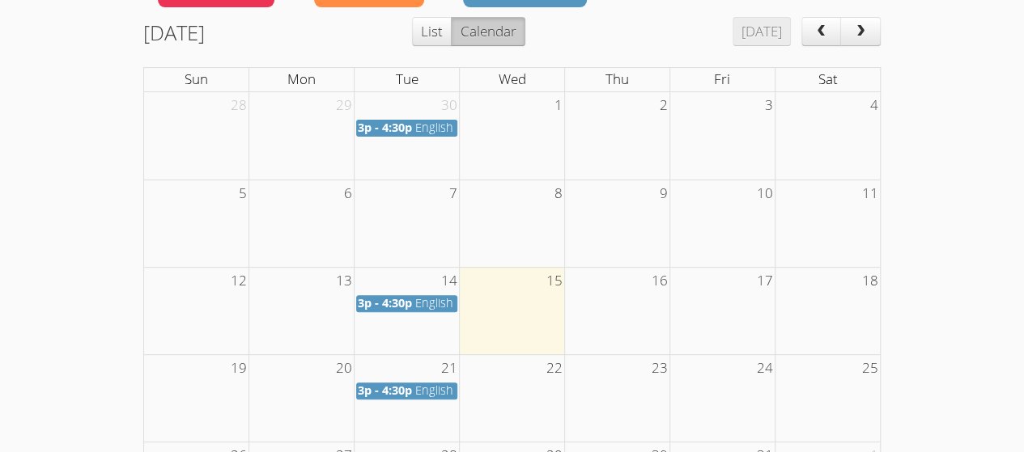 The width and height of the screenshot is (1024, 452). Describe the element at coordinates (554, 368) in the screenshot. I see `span: 22` at that location.